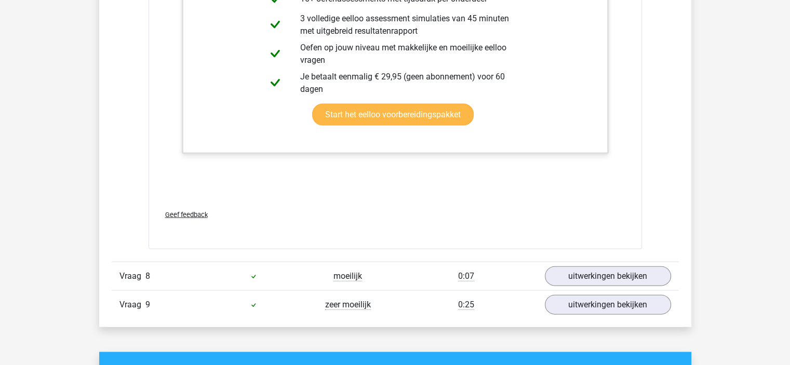 This screenshot has height=365, width=790. I want to click on span: 0:07, so click(466, 276).